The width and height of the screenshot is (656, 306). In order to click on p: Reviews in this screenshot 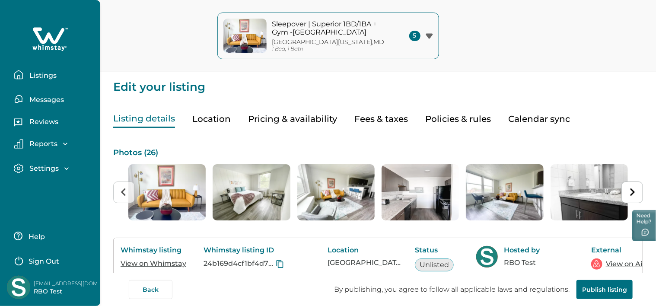, I will do `click(42, 122)`.